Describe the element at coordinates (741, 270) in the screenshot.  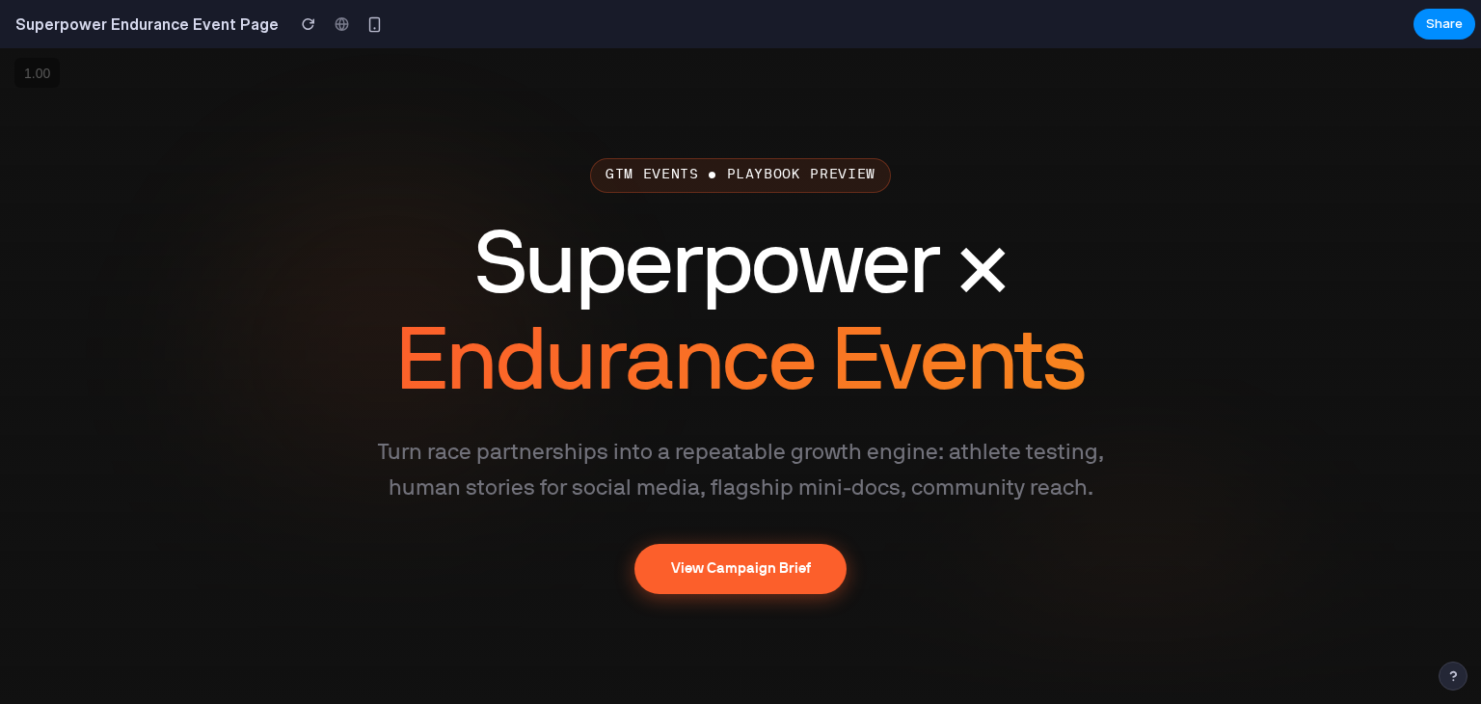
I see `h1: Superpower ×` at that location.